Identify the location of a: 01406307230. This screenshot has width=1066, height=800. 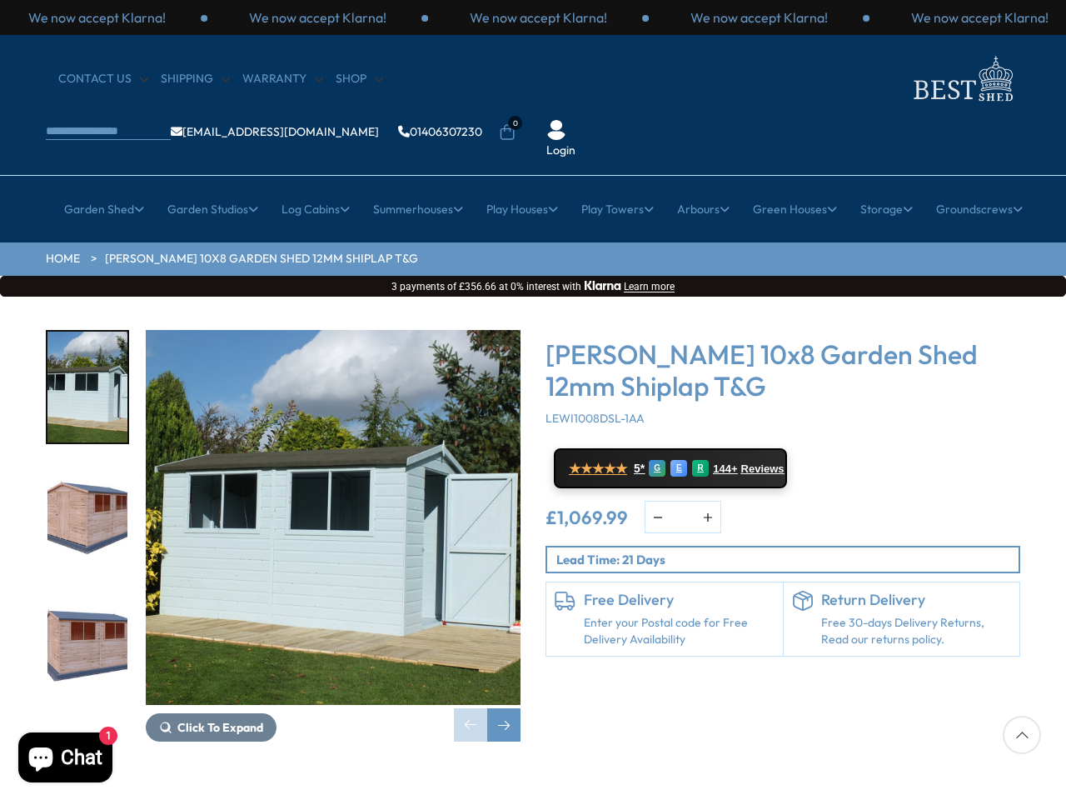
(440, 132).